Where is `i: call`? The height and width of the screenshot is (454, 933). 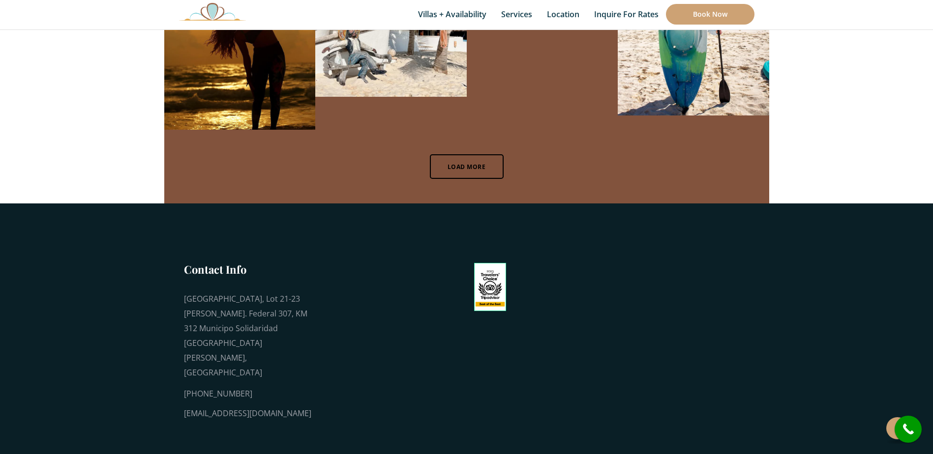 i: call is located at coordinates (908, 429).